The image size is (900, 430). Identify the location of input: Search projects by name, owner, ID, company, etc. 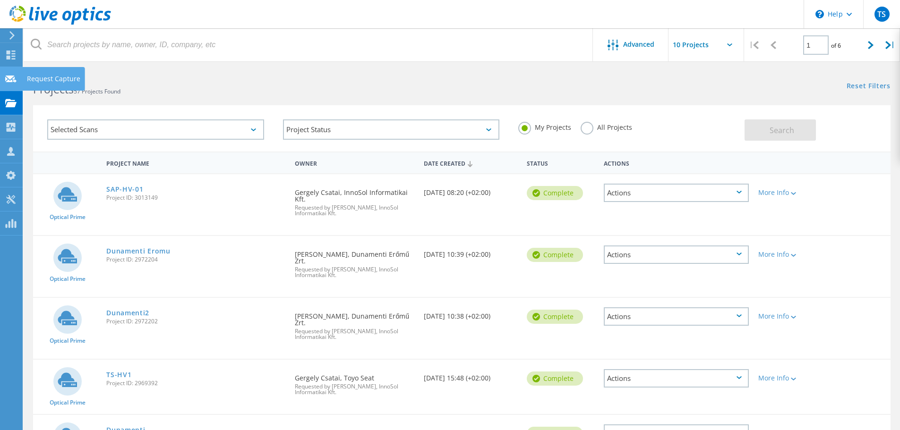
(308, 45).